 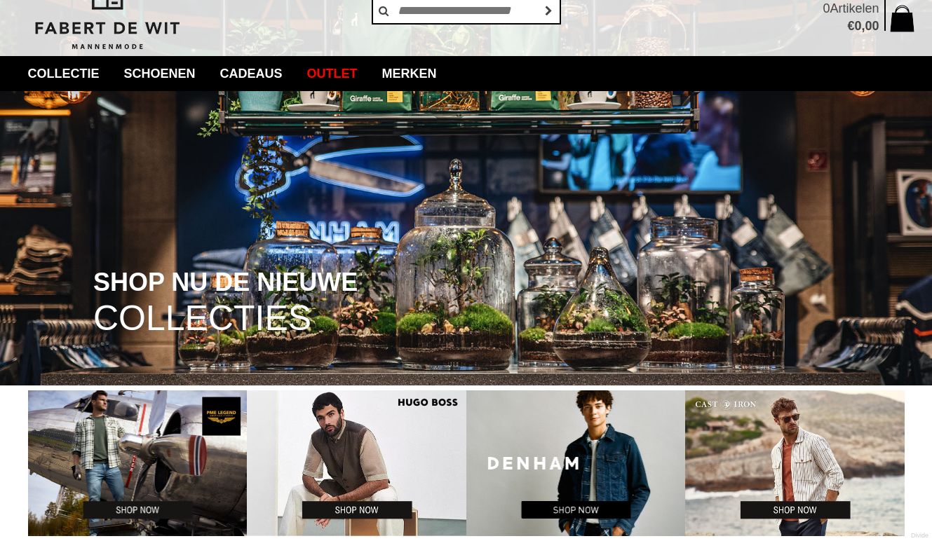 I want to click on a: Outlet, so click(x=332, y=74).